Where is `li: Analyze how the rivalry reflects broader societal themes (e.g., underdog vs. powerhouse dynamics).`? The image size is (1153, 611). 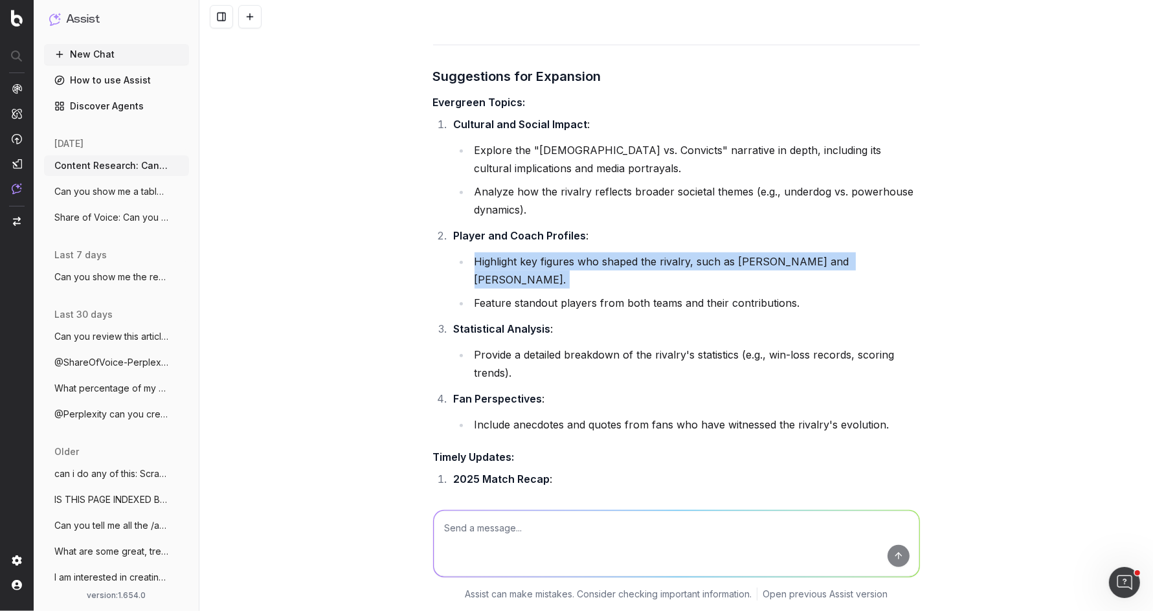 li: Analyze how the rivalry reflects broader societal themes (e.g., underdog vs. powerhouse dynamics). is located at coordinates (696, 201).